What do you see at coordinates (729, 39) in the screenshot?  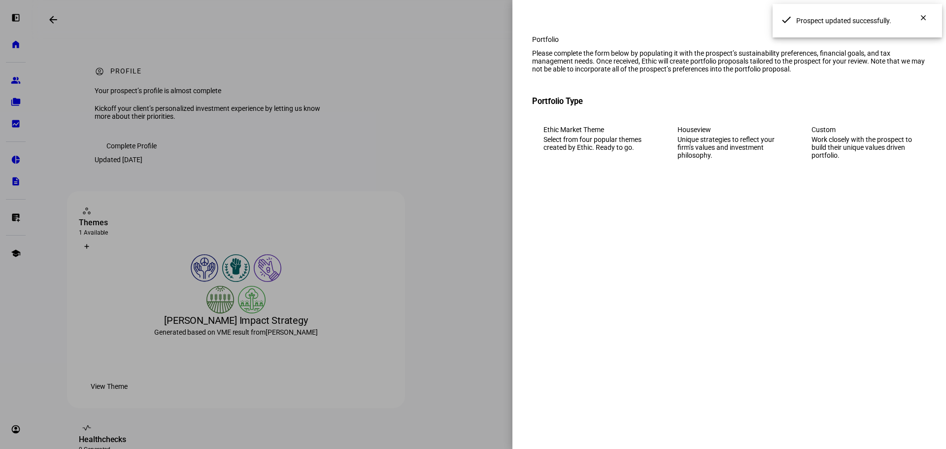 I see `div: Portfolio` at bounding box center [729, 39].